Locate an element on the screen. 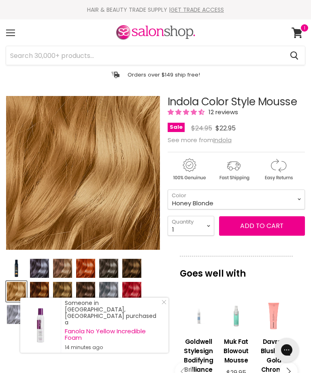  p: Orders over $149 ship free! is located at coordinates (164, 75).